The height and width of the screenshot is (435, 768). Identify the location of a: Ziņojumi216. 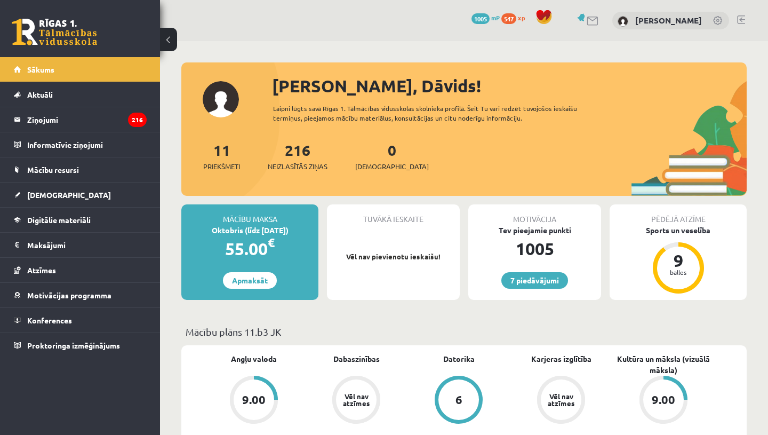
(80, 120).